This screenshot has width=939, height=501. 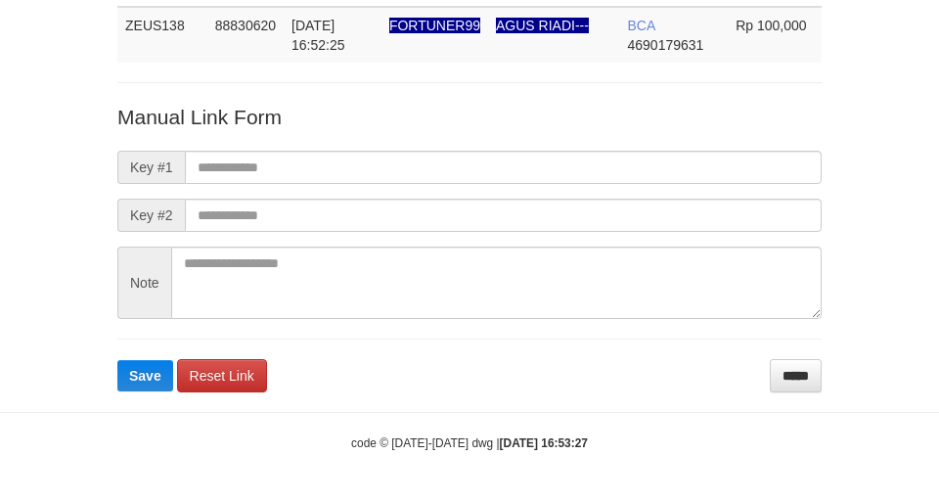 I want to click on span: Note, so click(x=144, y=283).